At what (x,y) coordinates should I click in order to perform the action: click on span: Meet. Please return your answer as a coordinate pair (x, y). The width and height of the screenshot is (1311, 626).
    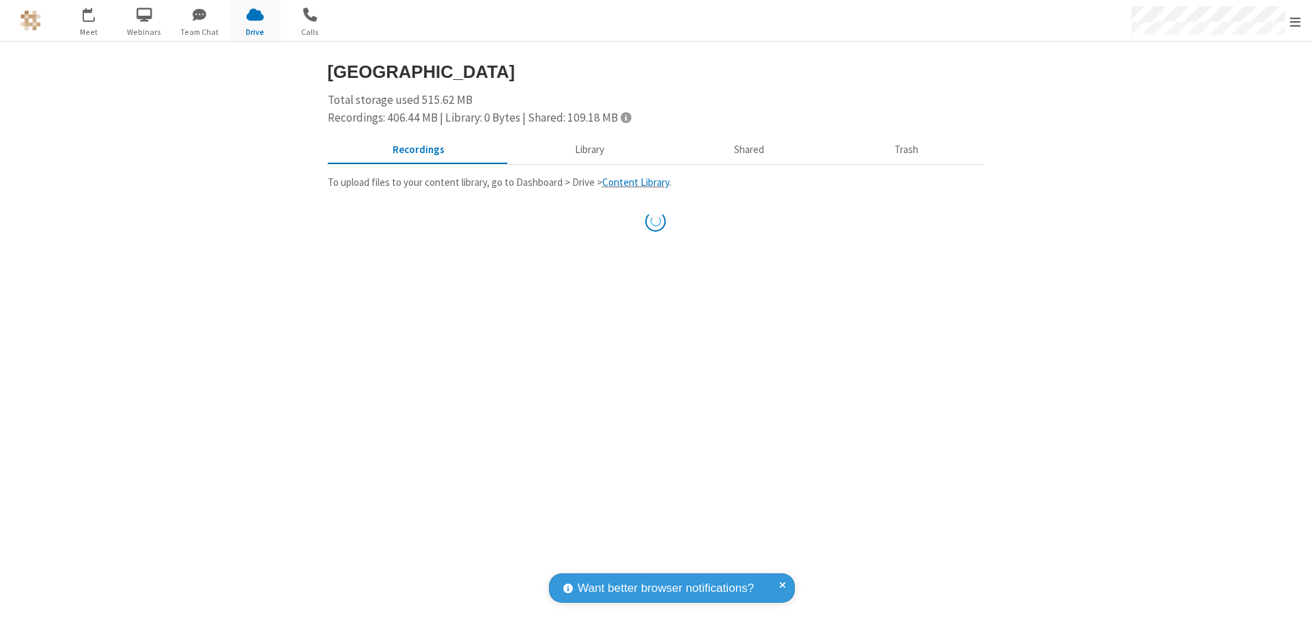
    Looking at the image, I should click on (89, 32).